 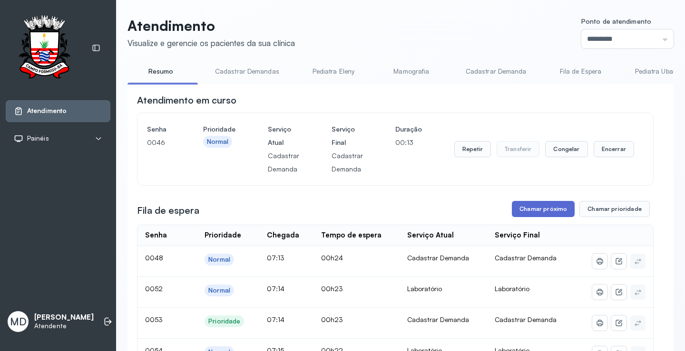 What do you see at coordinates (154, 289) in the screenshot?
I see `span: 0052` at bounding box center [154, 289].